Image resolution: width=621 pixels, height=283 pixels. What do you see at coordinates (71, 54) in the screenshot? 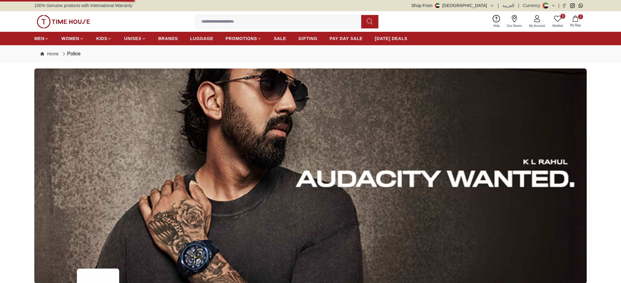
I see `div: Police` at bounding box center [71, 54].